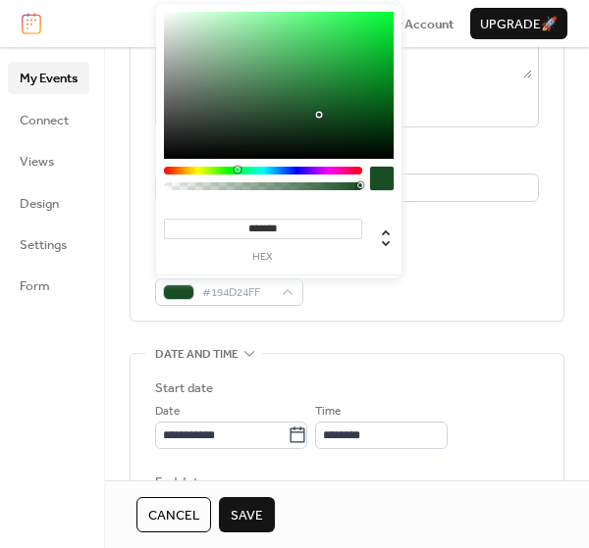 Image resolution: width=589 pixels, height=548 pixels. What do you see at coordinates (174, 515) in the screenshot?
I see `a: Cancel` at bounding box center [174, 515].